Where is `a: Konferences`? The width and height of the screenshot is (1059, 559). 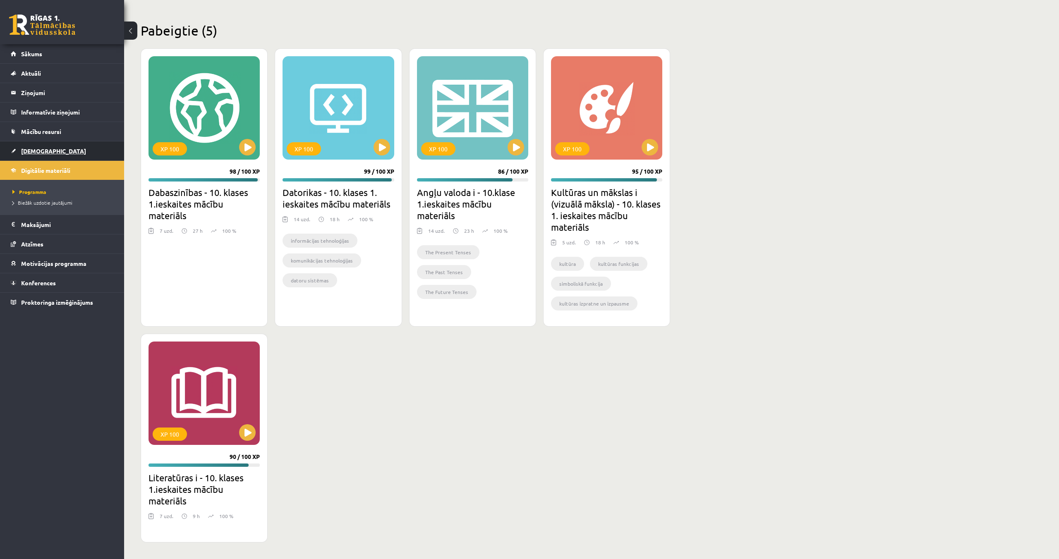 a: Konferences is located at coordinates (62, 283).